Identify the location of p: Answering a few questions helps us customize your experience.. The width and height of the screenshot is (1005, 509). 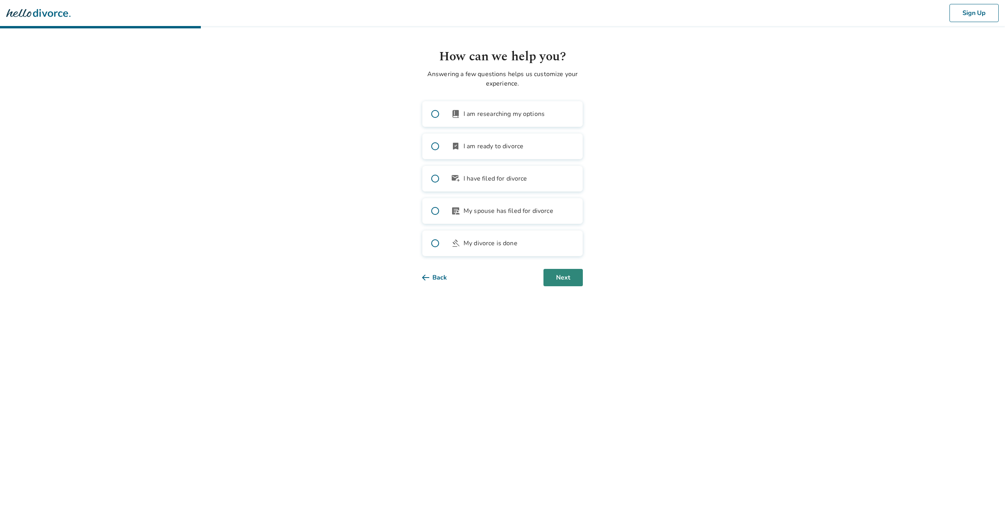
(503, 79).